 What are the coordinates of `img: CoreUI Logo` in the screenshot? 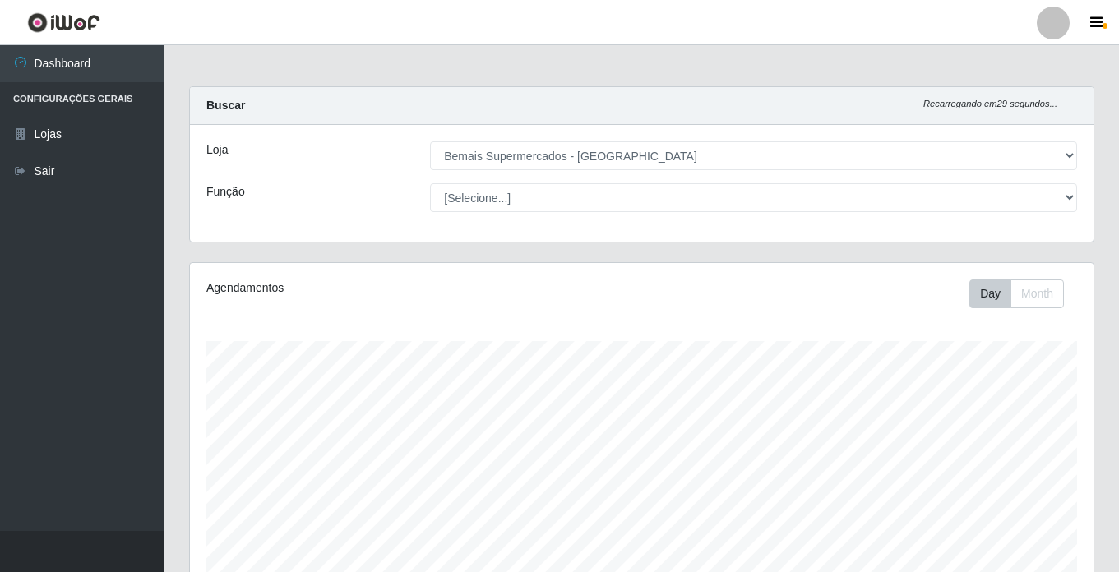 It's located at (63, 22).